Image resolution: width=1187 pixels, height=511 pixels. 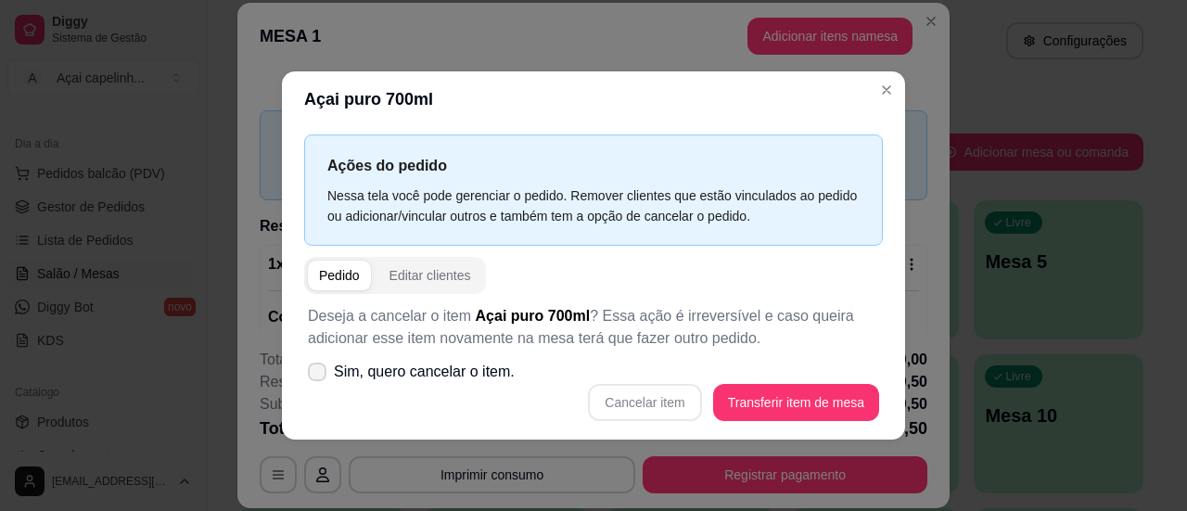 What do you see at coordinates (594, 99) in the screenshot?
I see `header: Açai puro 700ml` at bounding box center [594, 99].